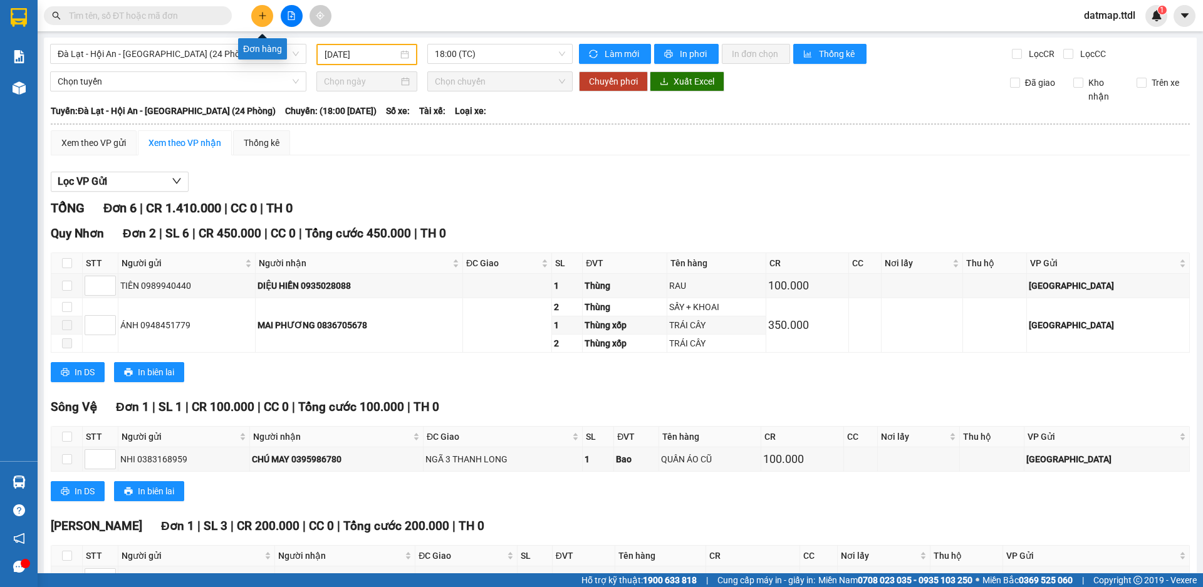 The image size is (1203, 587). What do you see at coordinates (615, 54) in the screenshot?
I see `button: syncLàm mới` at bounding box center [615, 54].